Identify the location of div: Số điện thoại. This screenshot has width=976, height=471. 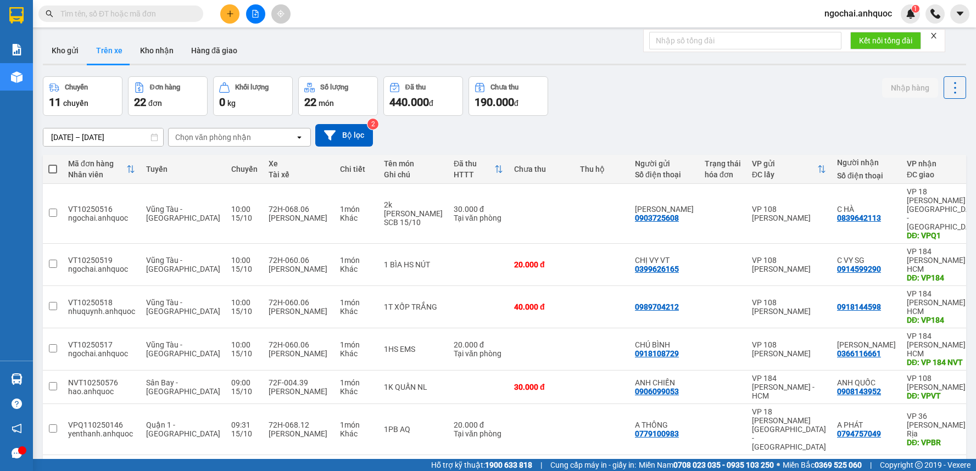
(866, 176).